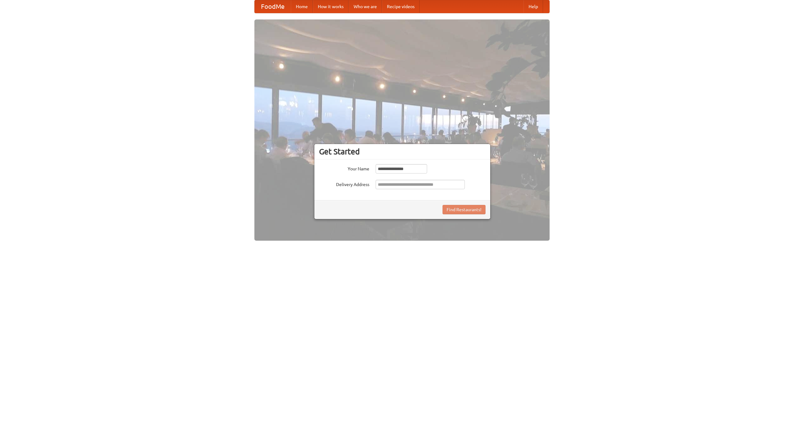 The height and width of the screenshot is (444, 804). What do you see at coordinates (302, 7) in the screenshot?
I see `a: Home` at bounding box center [302, 7].